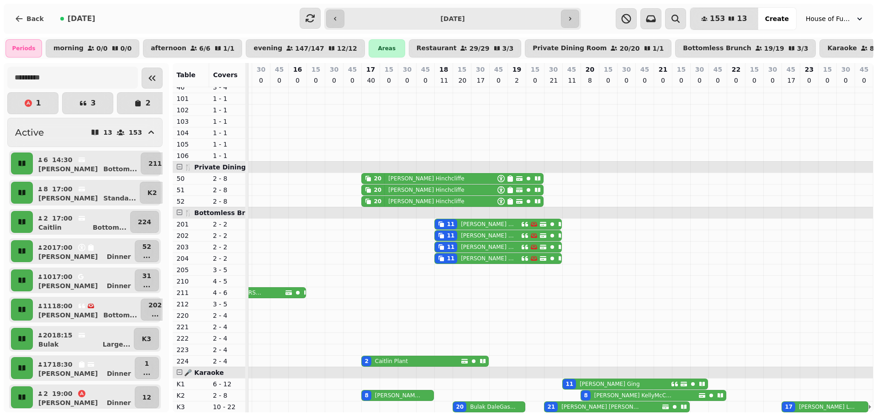 The width and height of the screenshot is (877, 416). Describe the element at coordinates (227, 293) in the screenshot. I see `p: 4 - 6` at that location.